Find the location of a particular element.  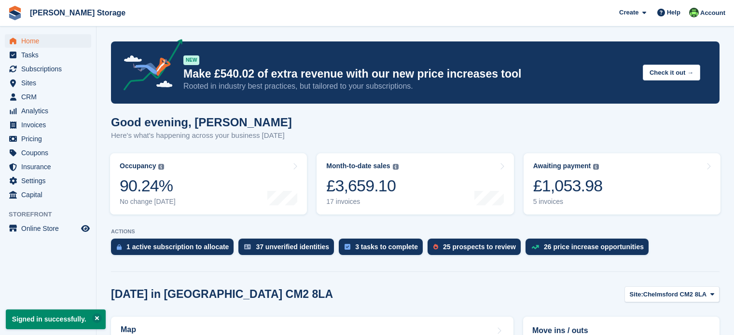

a: 3 tasks to complete is located at coordinates (383, 249).